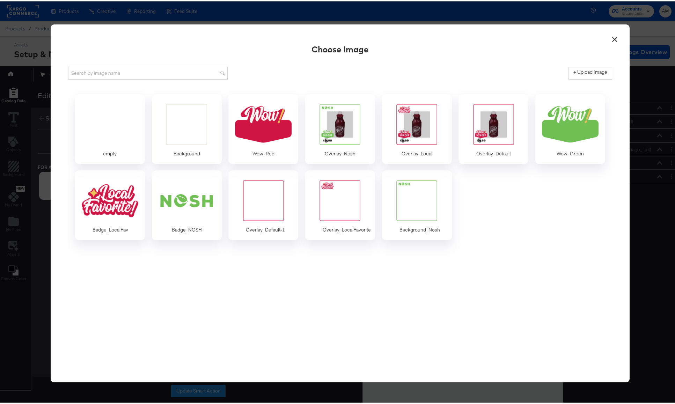  What do you see at coordinates (340, 48) in the screenshot?
I see `div: Choose Image` at bounding box center [340, 48].